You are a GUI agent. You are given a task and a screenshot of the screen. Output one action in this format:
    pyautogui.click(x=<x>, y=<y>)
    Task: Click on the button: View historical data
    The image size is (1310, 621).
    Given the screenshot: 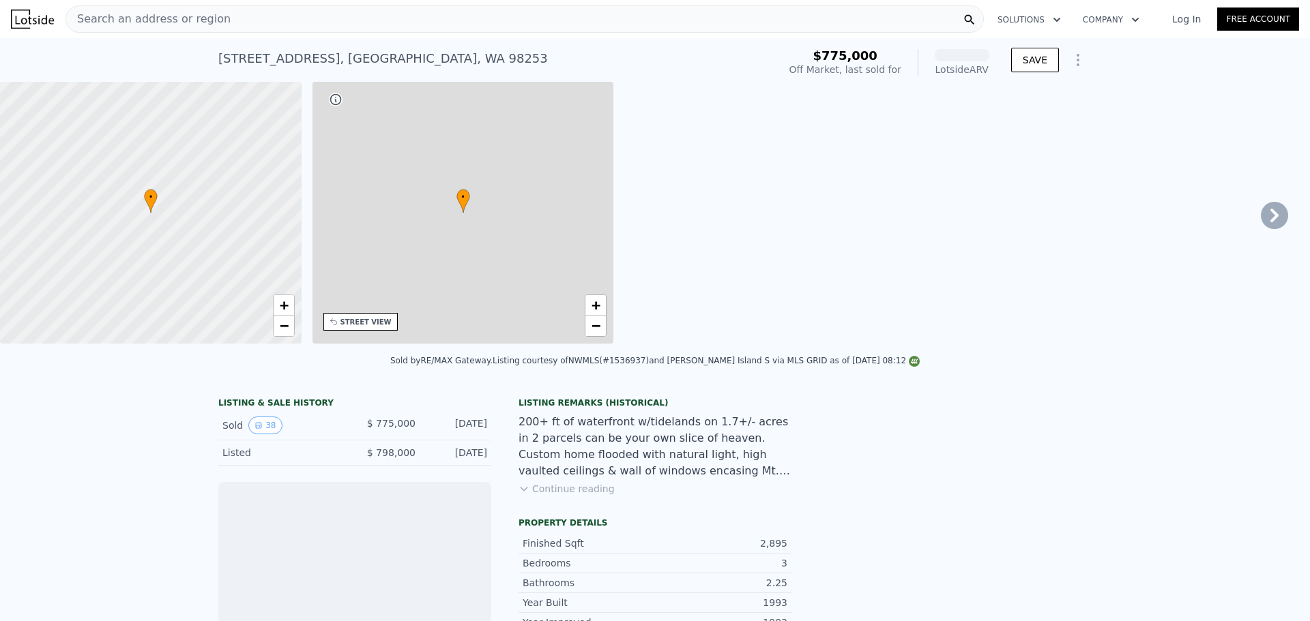 What is the action you would take?
    pyautogui.click(x=265, y=426)
    